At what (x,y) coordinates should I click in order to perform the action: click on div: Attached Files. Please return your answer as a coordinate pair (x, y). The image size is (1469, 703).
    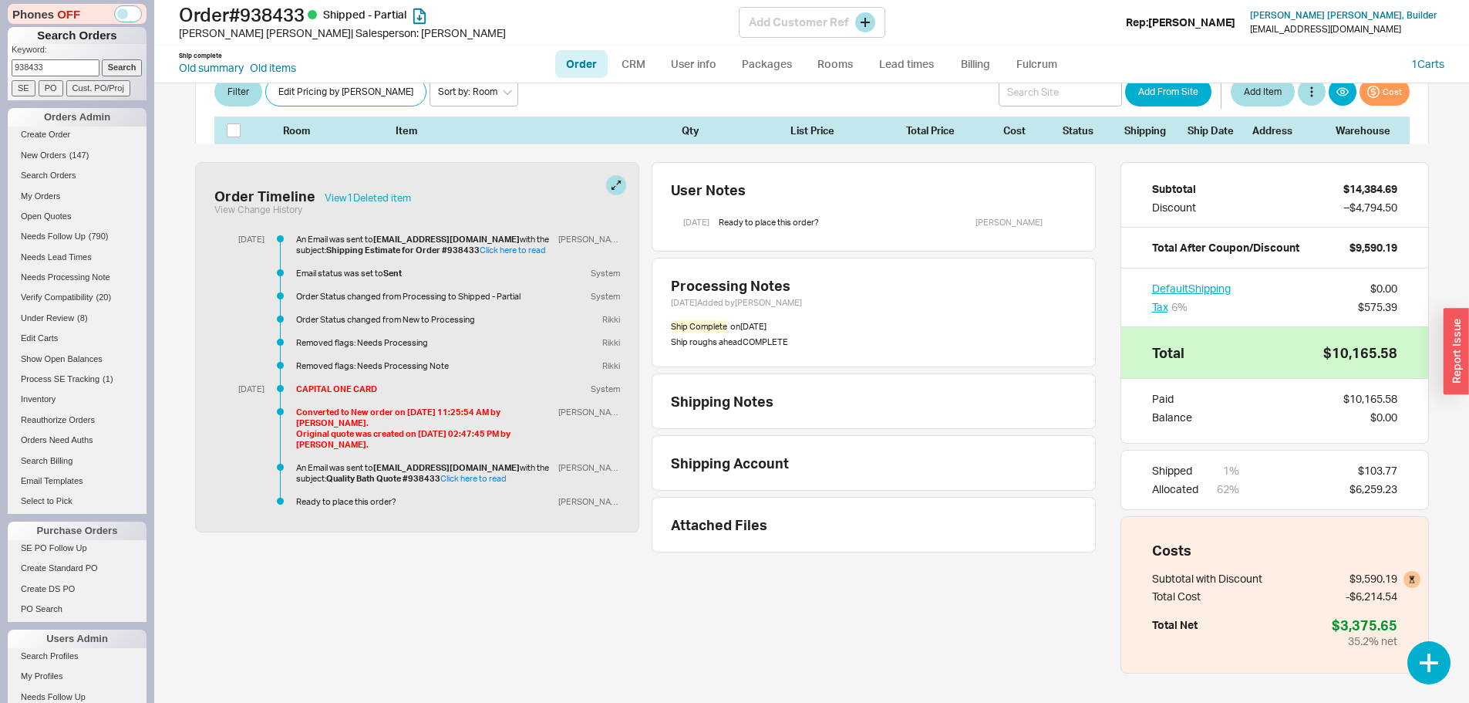
    Looking at the image, I should click on (719, 525).